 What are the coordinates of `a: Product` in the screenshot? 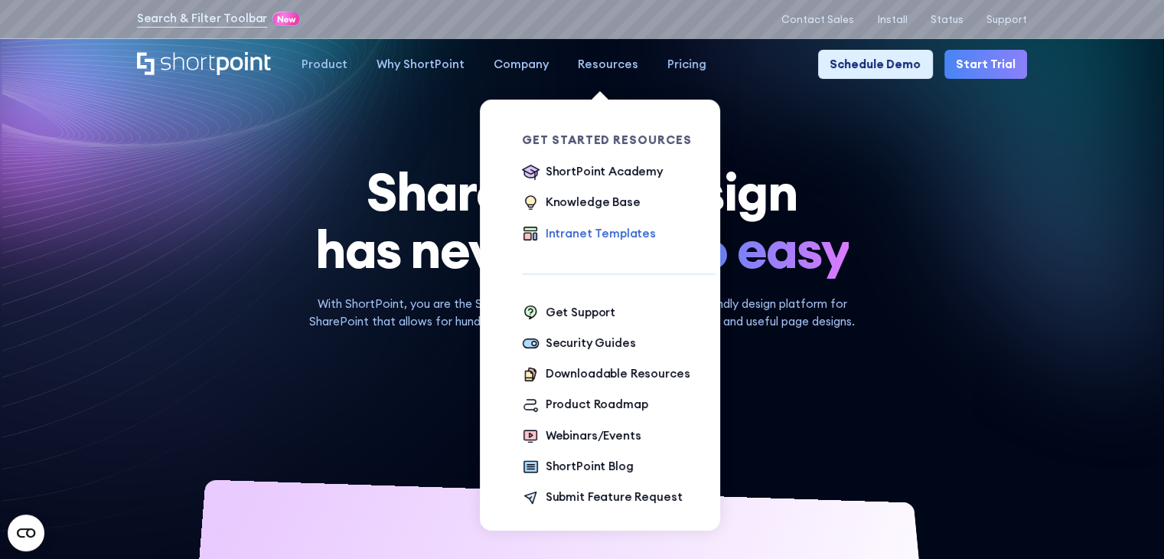 It's located at (324, 64).